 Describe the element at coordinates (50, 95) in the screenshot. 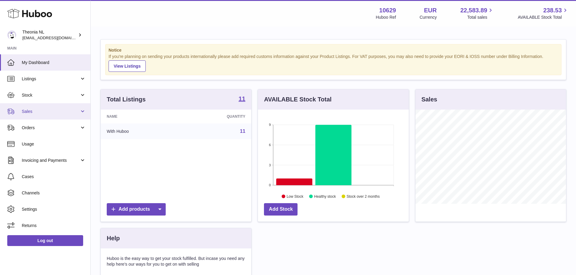

I see `span: Stock` at that location.